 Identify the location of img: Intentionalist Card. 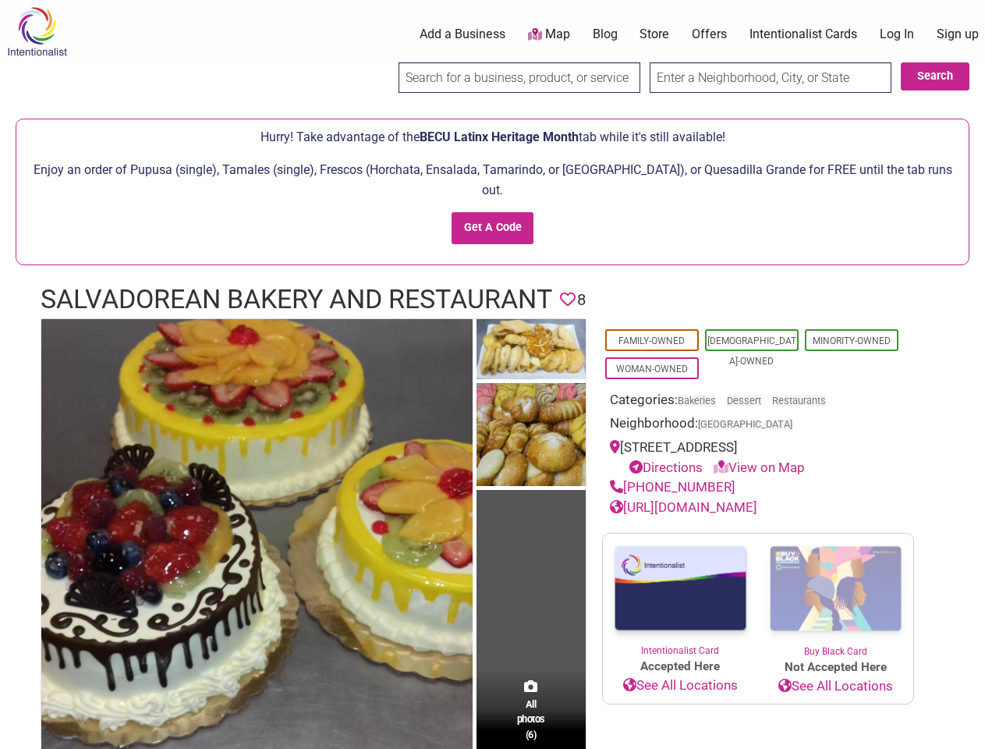
(680, 588).